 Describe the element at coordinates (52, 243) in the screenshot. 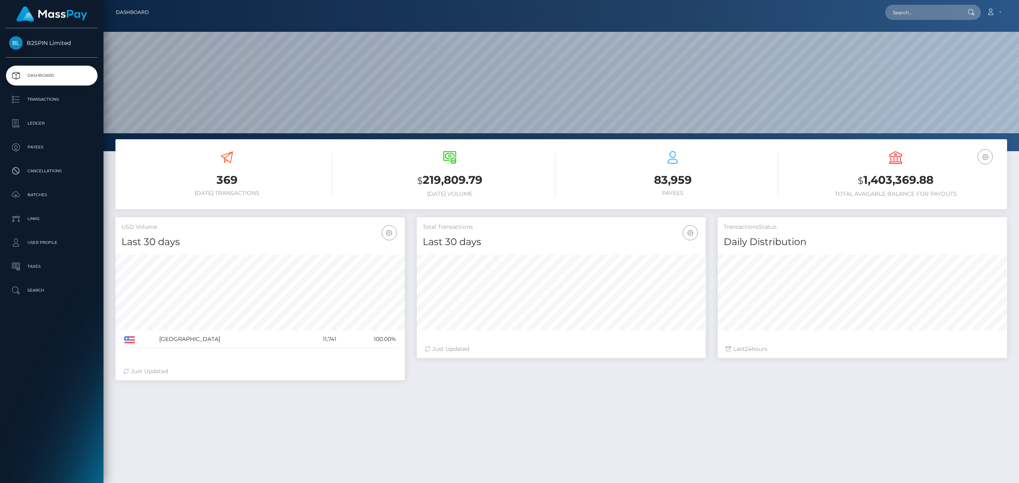

I see `p: User Profile` at that location.